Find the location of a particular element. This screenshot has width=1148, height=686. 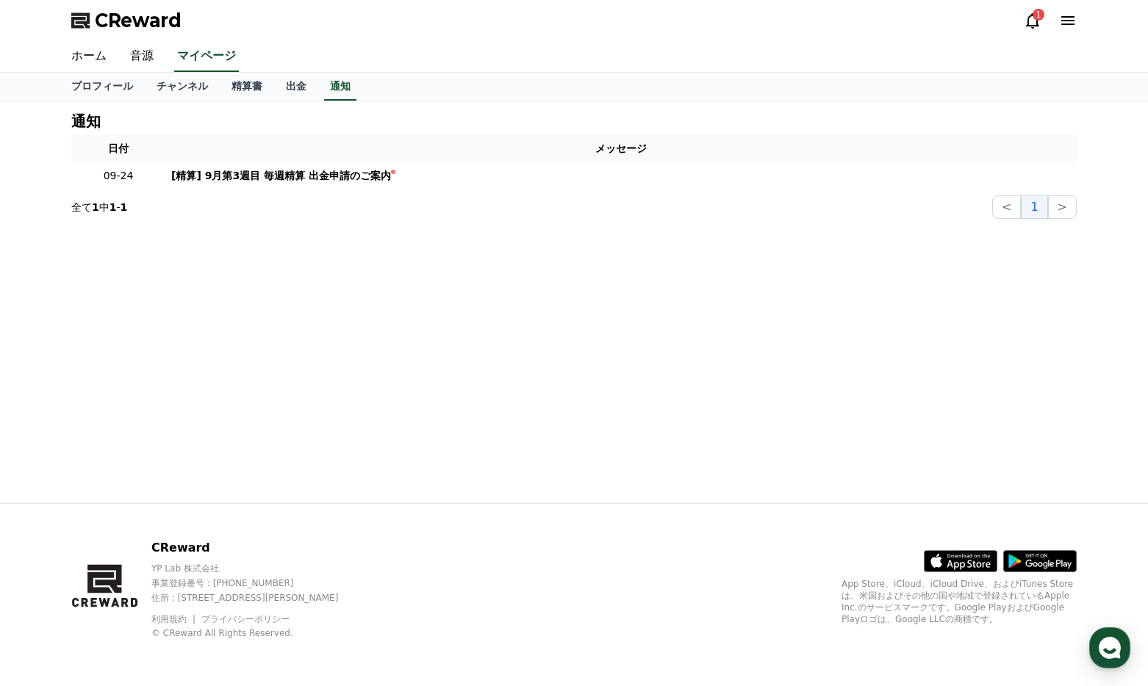

div: 1 is located at coordinates (1038, 15).